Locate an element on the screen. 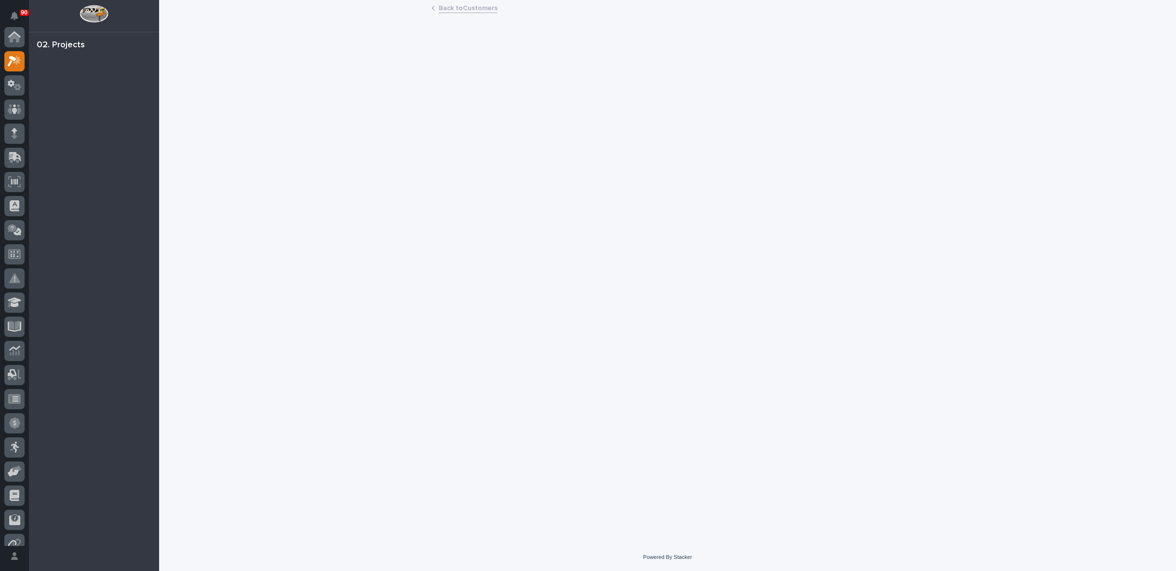 The image size is (1176, 571). button: Notifications is located at coordinates (14, 16).